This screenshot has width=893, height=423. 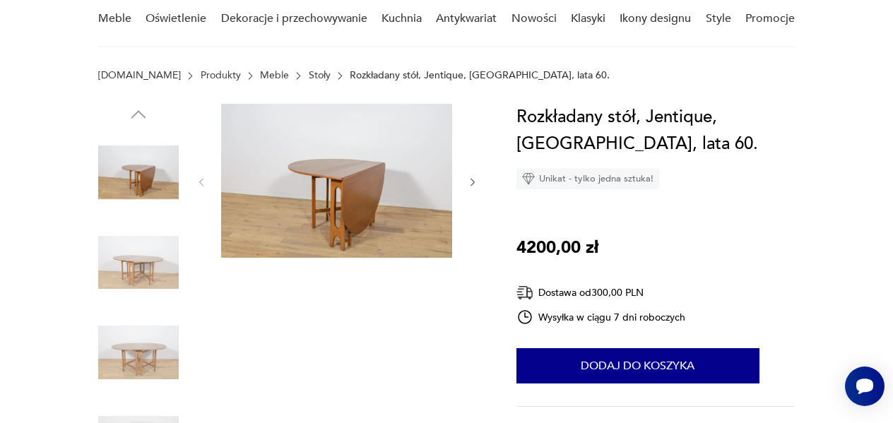 I want to click on a: Stoły, so click(x=319, y=76).